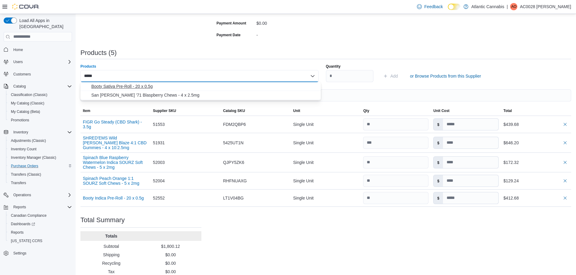  What do you see at coordinates (40, 183) in the screenshot?
I see `span: Transfers` at bounding box center [40, 183].